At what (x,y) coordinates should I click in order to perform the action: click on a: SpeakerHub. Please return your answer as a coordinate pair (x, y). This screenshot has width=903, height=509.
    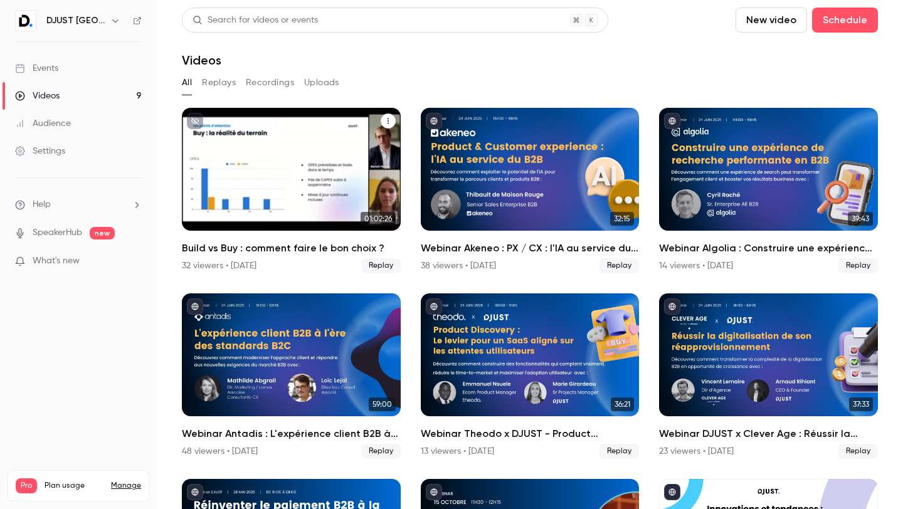
    Looking at the image, I should click on (57, 233).